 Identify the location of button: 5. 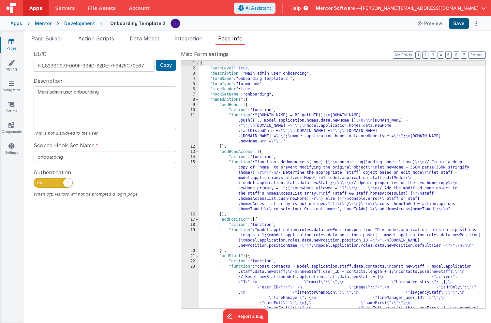
(448, 55).